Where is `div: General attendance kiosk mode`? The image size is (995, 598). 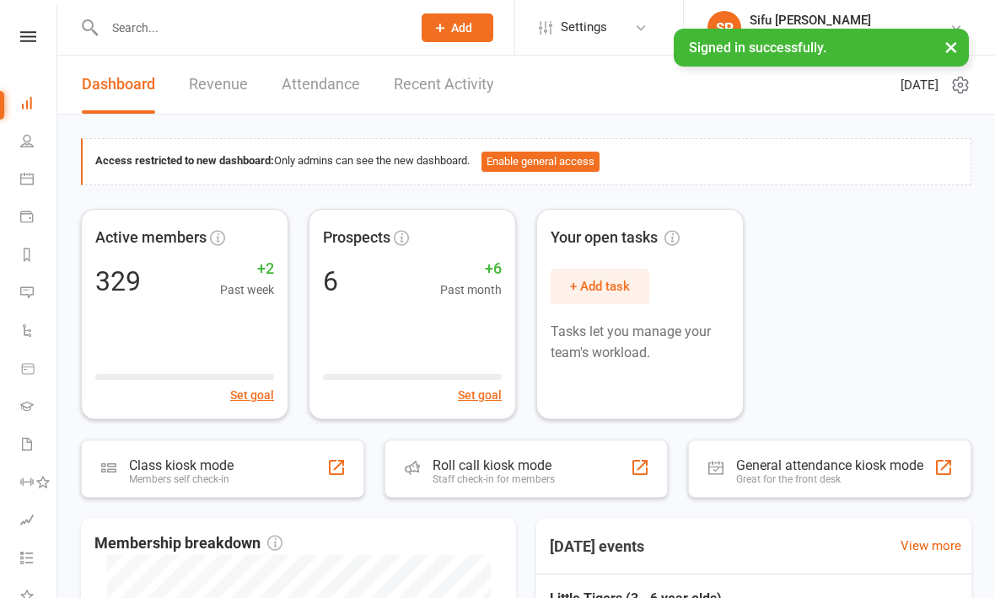 div: General attendance kiosk mode is located at coordinates (829, 465).